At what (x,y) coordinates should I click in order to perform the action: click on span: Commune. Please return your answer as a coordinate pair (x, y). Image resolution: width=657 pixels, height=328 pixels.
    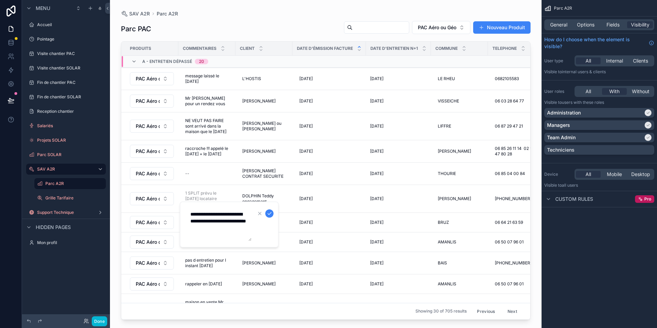
    Looking at the image, I should click on (446, 48).